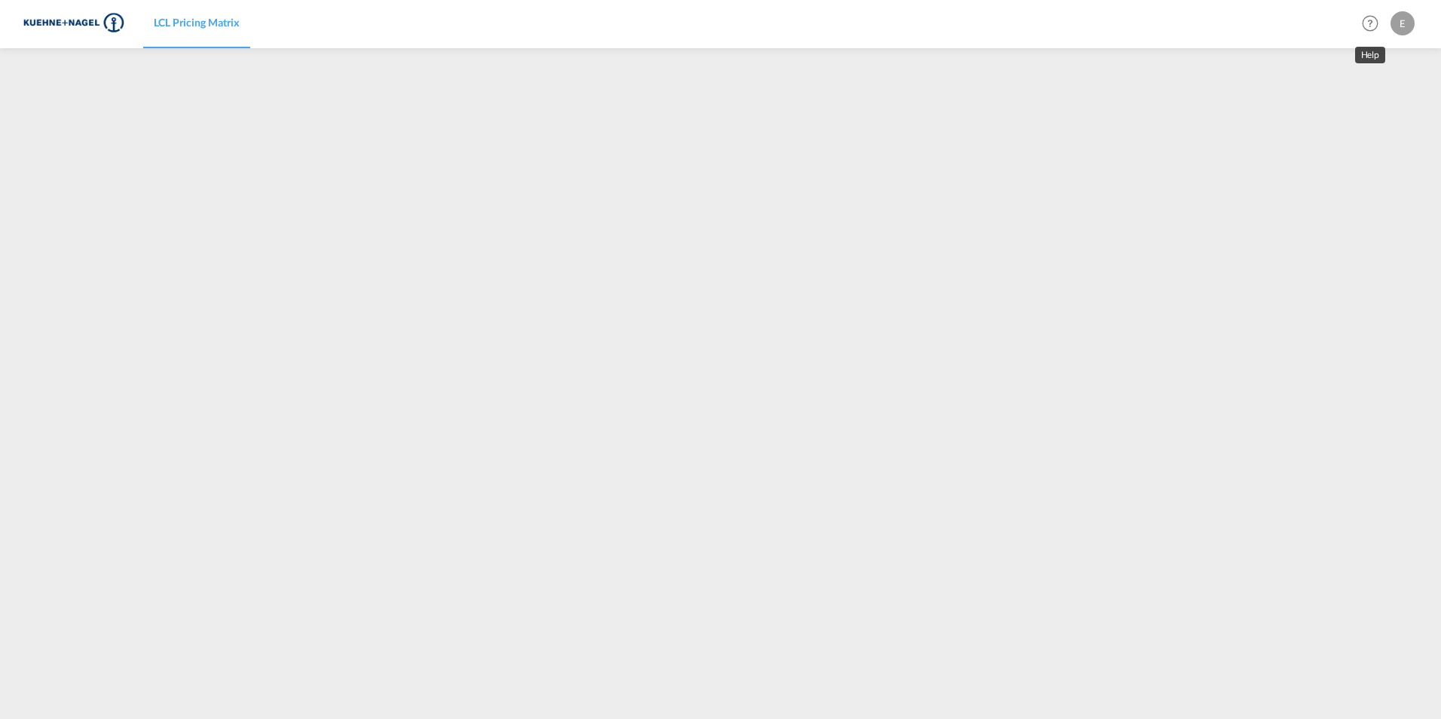 Image resolution: width=1441 pixels, height=719 pixels. What do you see at coordinates (1402, 23) in the screenshot?
I see `div: E` at bounding box center [1402, 23].